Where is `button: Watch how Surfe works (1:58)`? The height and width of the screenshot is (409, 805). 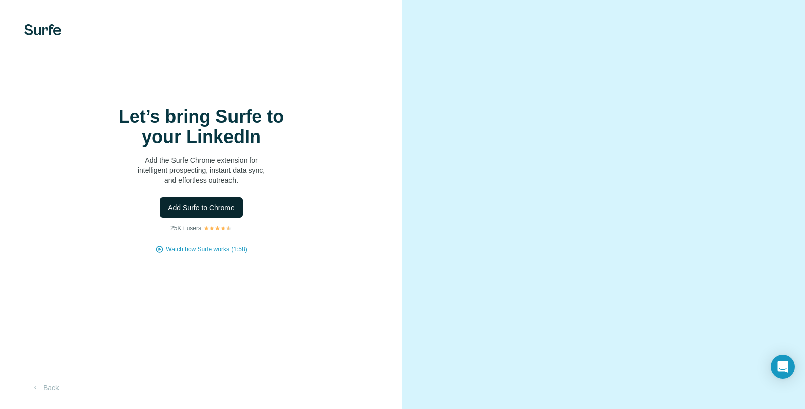 button: Watch how Surfe works (1:58) is located at coordinates (206, 250).